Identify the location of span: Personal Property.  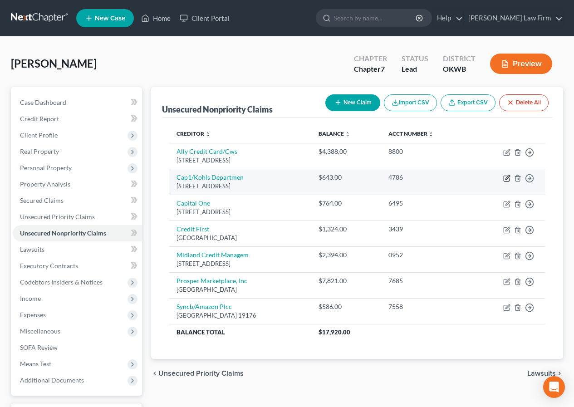
(46, 168).